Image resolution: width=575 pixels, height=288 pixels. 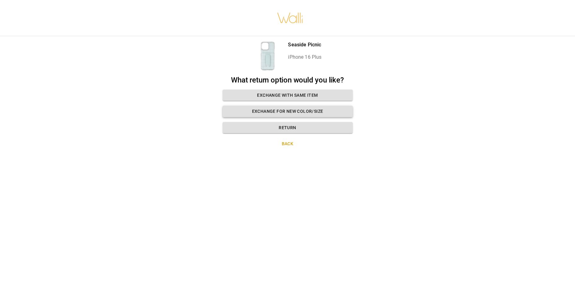 I want to click on p: Seaside Picnic, so click(x=304, y=45).